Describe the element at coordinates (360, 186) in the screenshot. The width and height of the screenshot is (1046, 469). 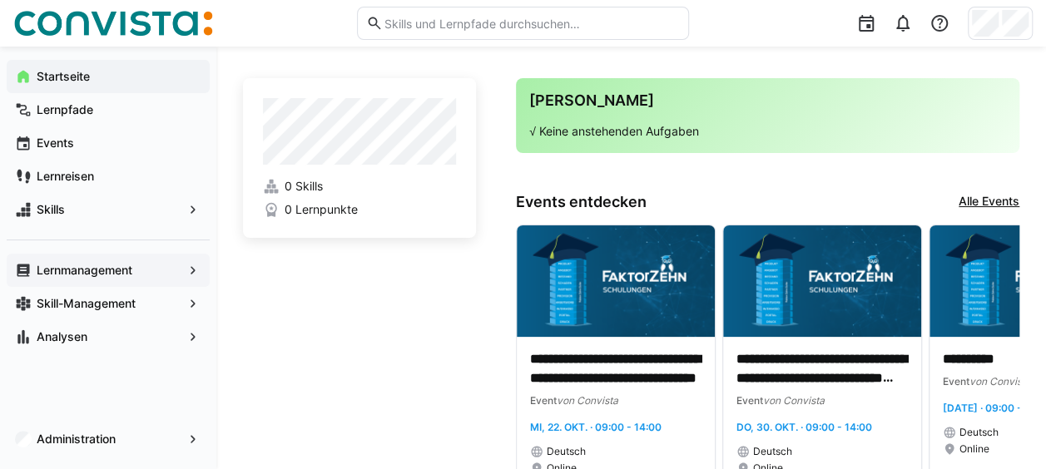
I see `a: 0 Skills` at that location.